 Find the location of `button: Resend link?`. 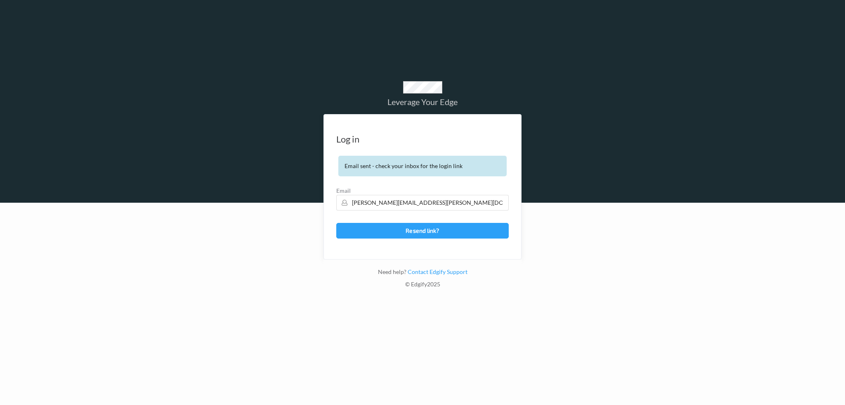

button: Resend link? is located at coordinates (422, 231).